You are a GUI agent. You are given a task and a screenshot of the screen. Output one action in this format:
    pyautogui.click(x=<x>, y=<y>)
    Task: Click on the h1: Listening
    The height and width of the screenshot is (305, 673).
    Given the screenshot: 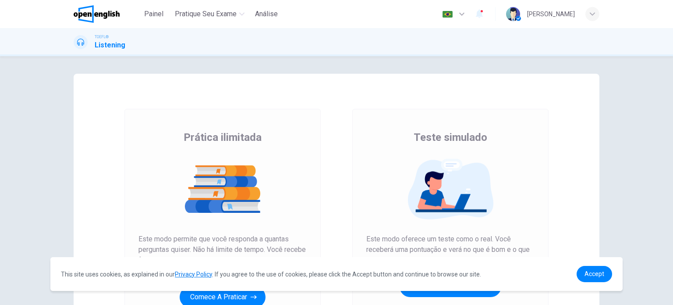 What is the action you would take?
    pyautogui.click(x=110, y=45)
    